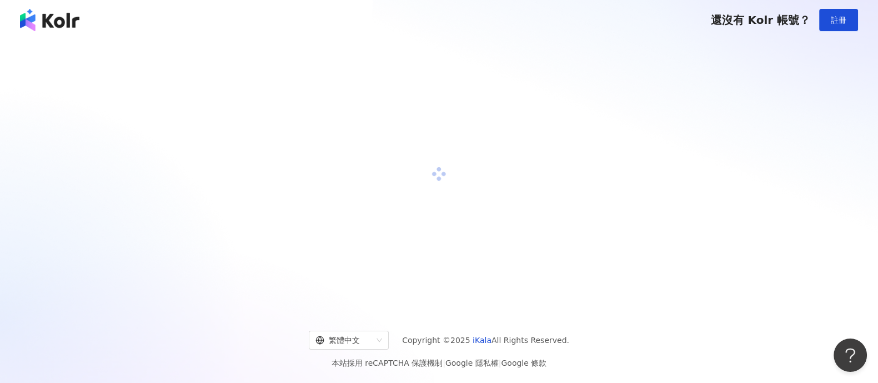  What do you see at coordinates (838, 20) in the screenshot?
I see `span: 註冊` at bounding box center [838, 20].